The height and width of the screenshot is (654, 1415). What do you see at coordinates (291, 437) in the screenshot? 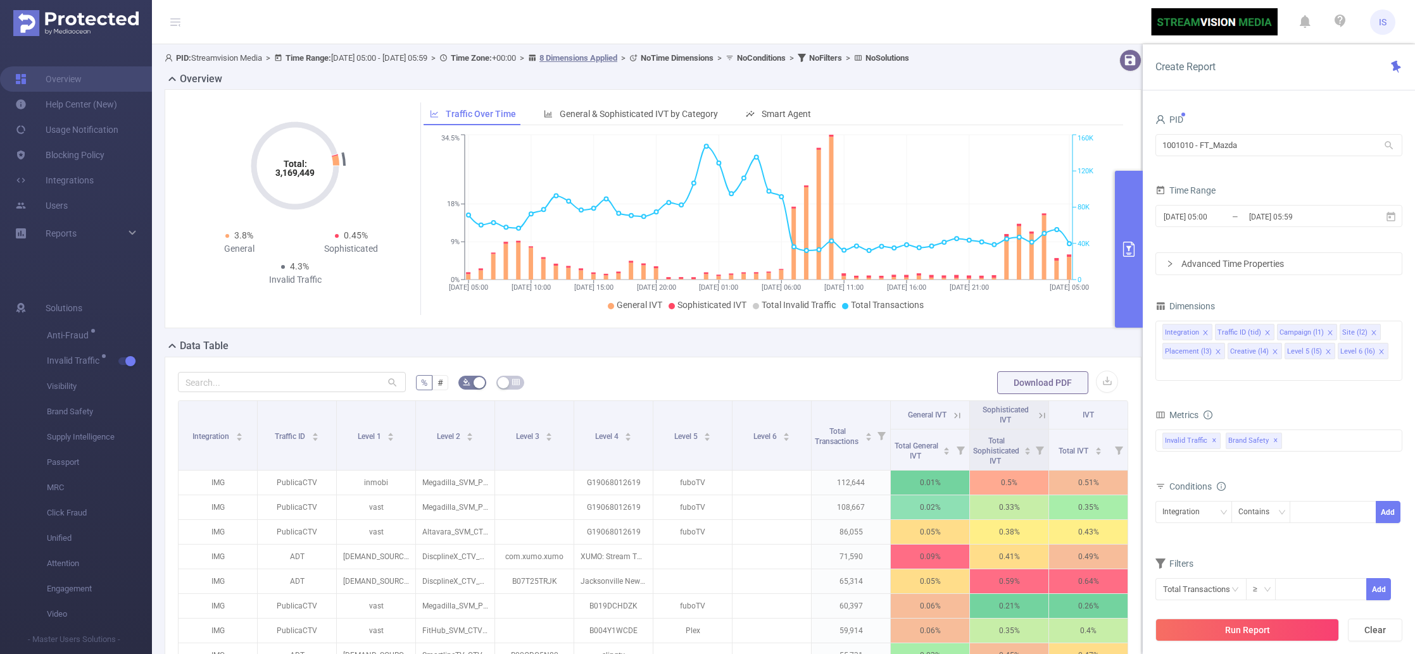
I see `span: Traffic ID` at bounding box center [291, 437].